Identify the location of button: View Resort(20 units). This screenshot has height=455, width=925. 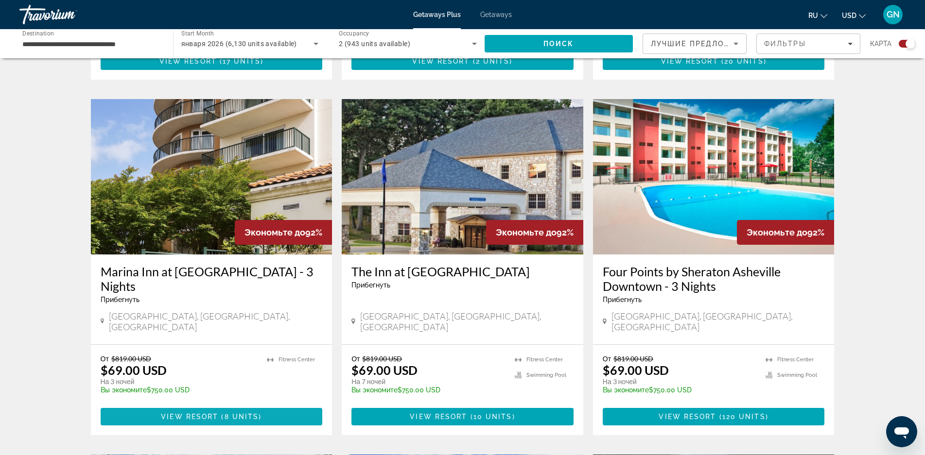
(713, 61).